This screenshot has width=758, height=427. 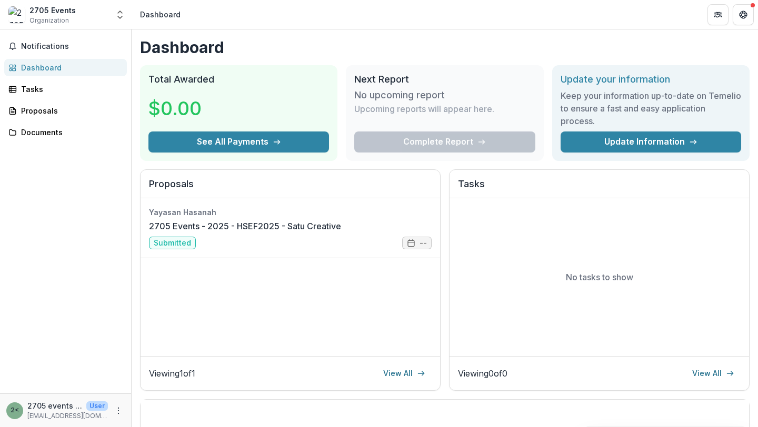 What do you see at coordinates (65, 67) in the screenshot?
I see `a: Dashboard` at bounding box center [65, 67].